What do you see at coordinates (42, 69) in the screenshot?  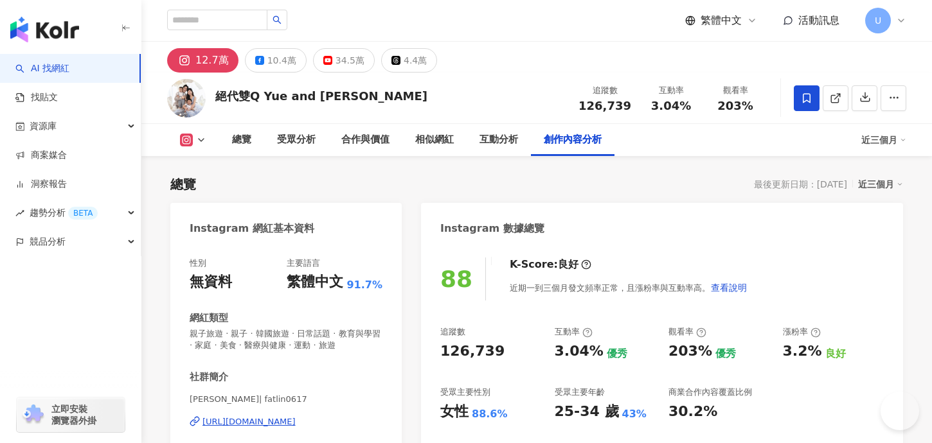 I see `a: searchAI 找網紅` at bounding box center [42, 69].